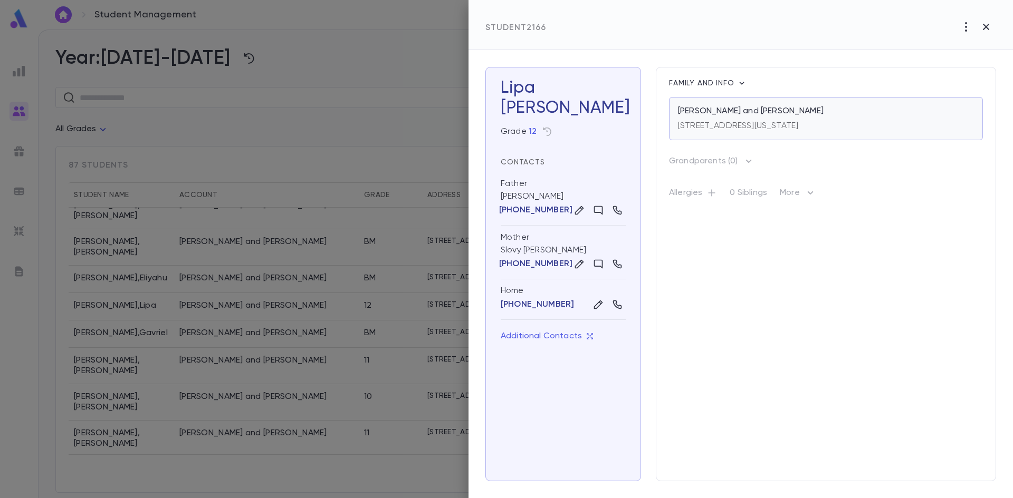 This screenshot has width=1013, height=498. I want to click on div: Home, so click(563, 291).